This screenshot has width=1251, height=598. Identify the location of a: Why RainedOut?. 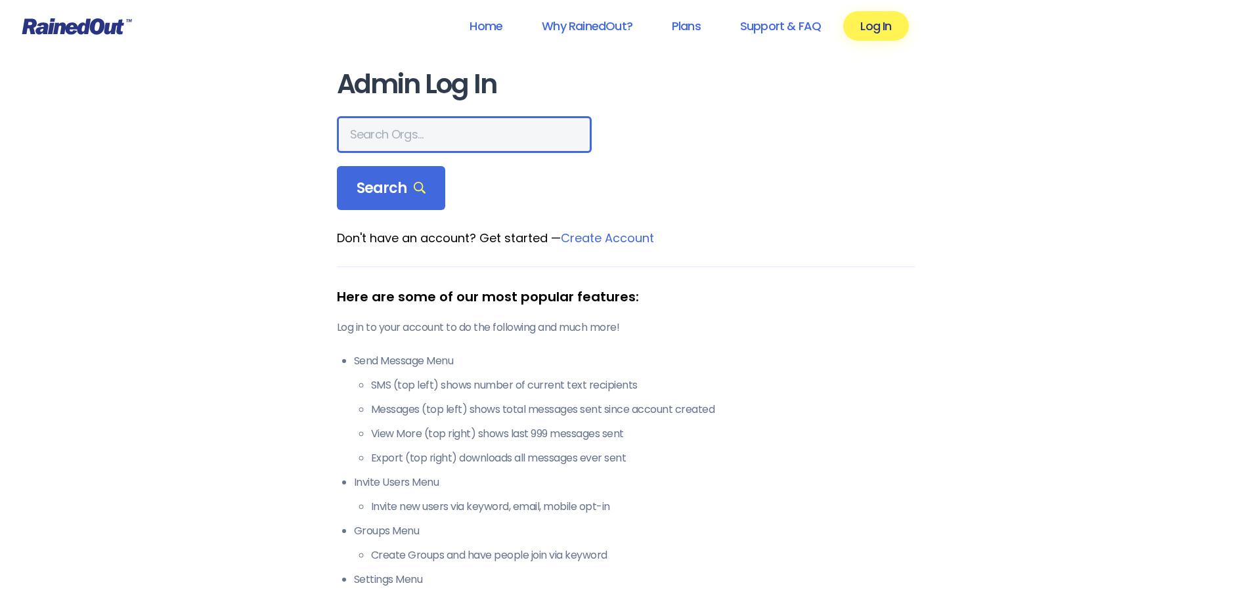
(587, 26).